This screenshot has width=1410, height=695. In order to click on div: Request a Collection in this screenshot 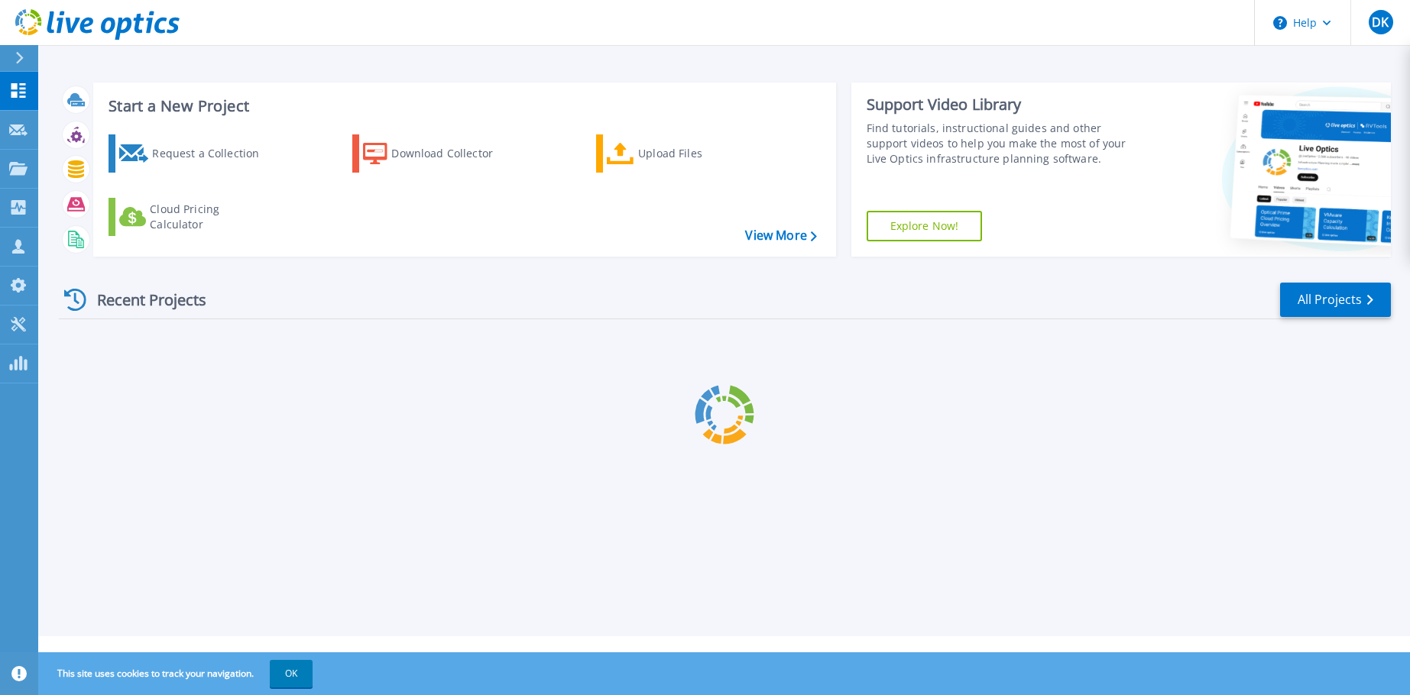, I will do `click(213, 154)`.